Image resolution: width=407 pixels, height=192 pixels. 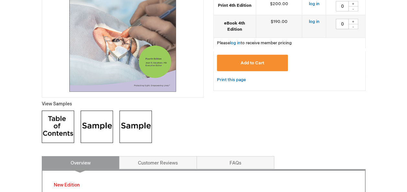 I want to click on a: Overview, so click(x=81, y=163).